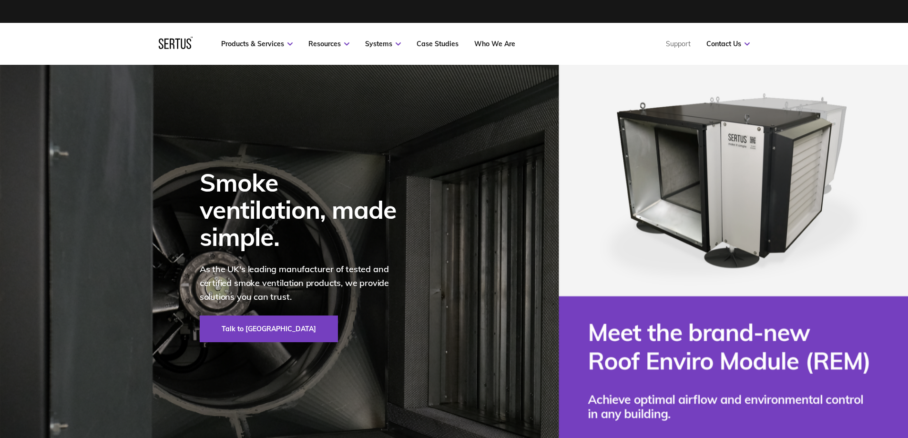 This screenshot has height=438, width=908. I want to click on a: Case Studies, so click(438, 44).